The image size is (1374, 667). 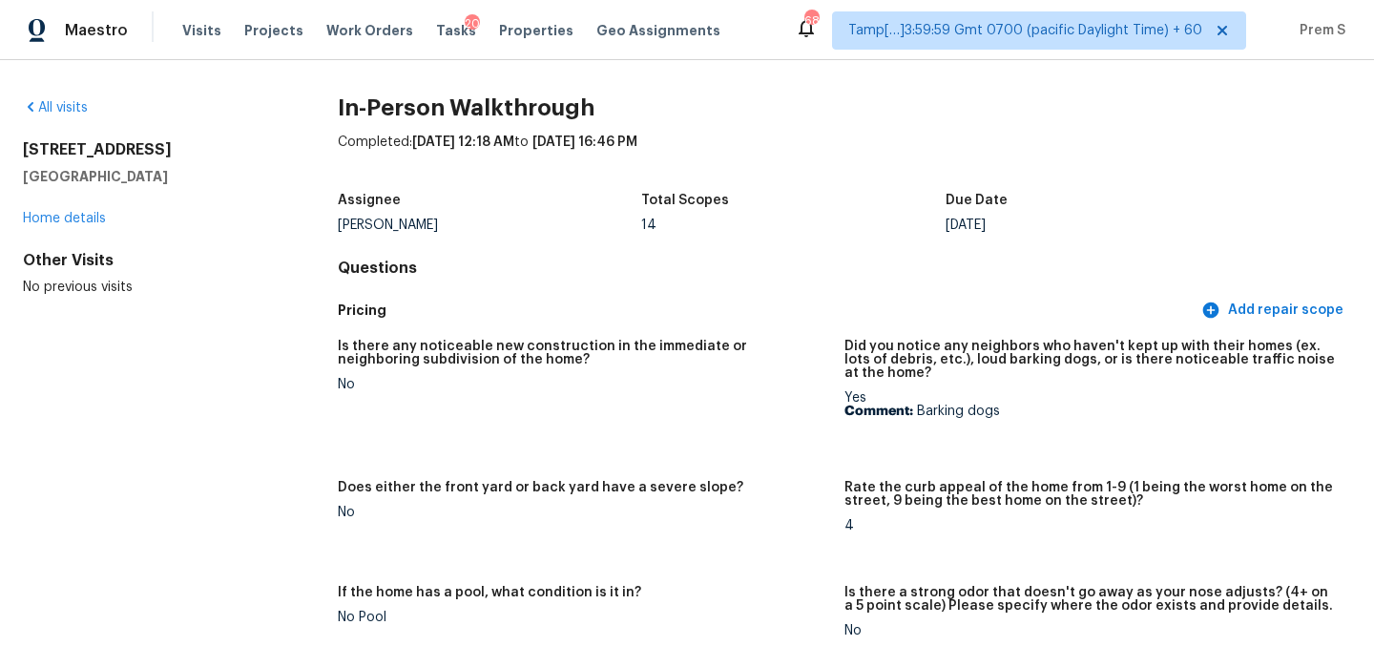 I want to click on div: Other Visits, so click(x=150, y=261).